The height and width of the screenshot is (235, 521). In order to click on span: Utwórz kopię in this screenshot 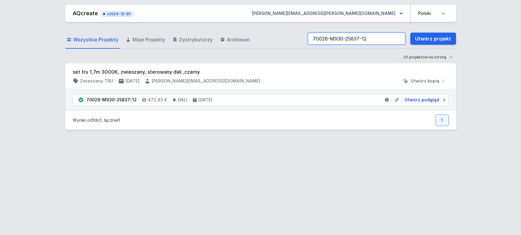, I will do `click(425, 81)`.